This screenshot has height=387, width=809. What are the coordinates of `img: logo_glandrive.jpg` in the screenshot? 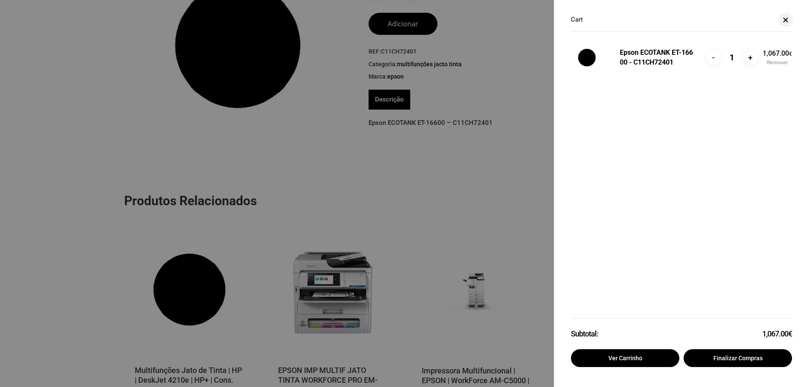 It's located at (587, 57).